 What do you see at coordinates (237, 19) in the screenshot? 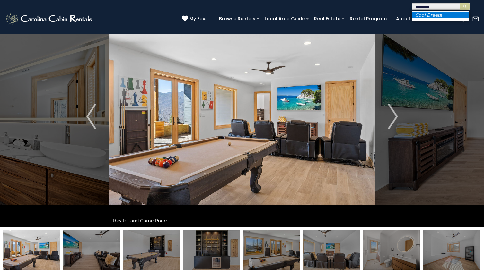
I see `a: Browse Rentals` at bounding box center [237, 19].